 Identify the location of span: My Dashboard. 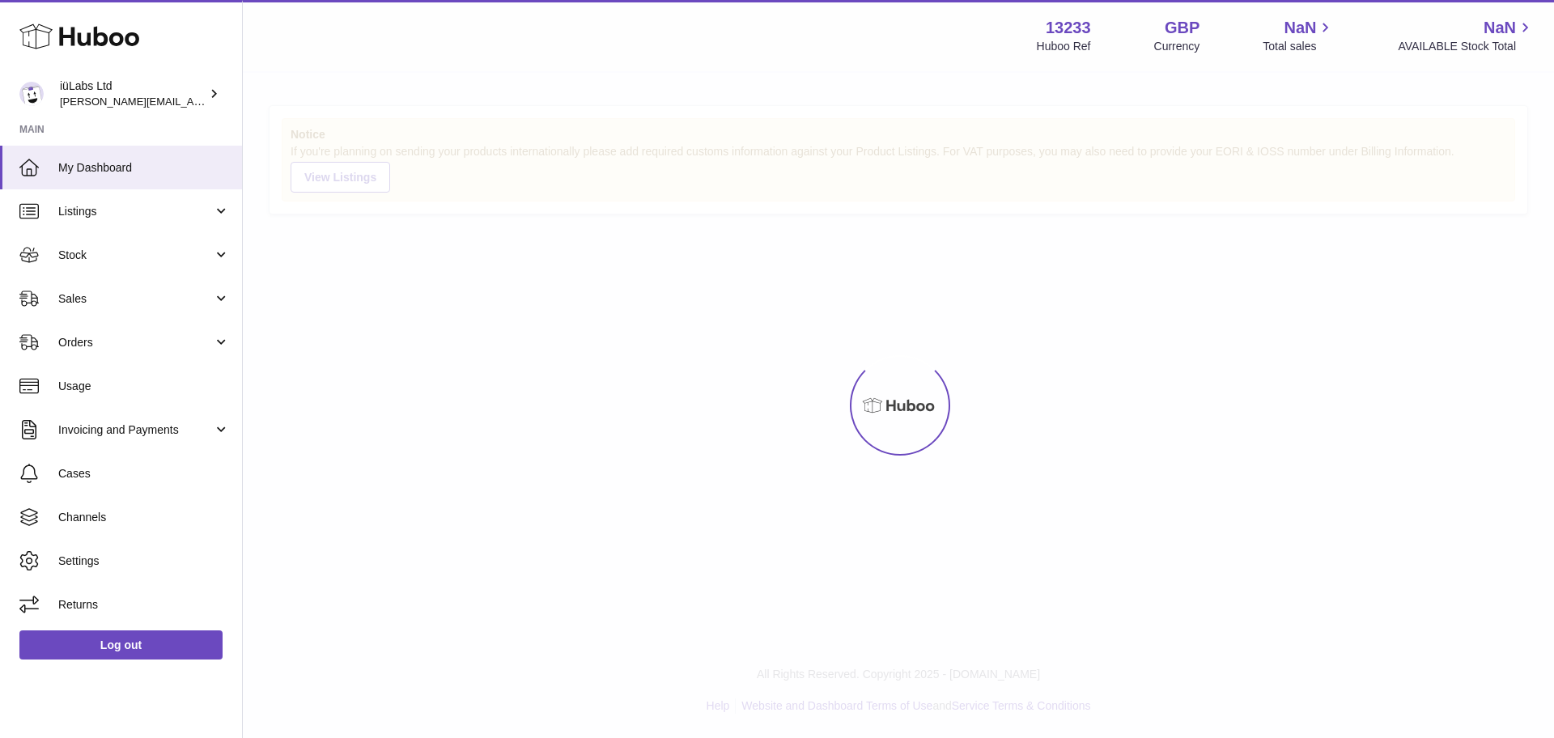
(144, 168).